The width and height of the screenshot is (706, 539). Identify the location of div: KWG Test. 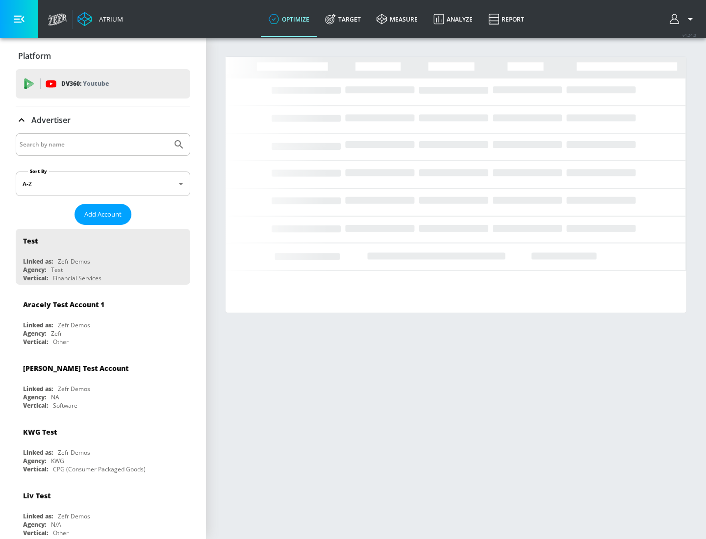
(40, 432).